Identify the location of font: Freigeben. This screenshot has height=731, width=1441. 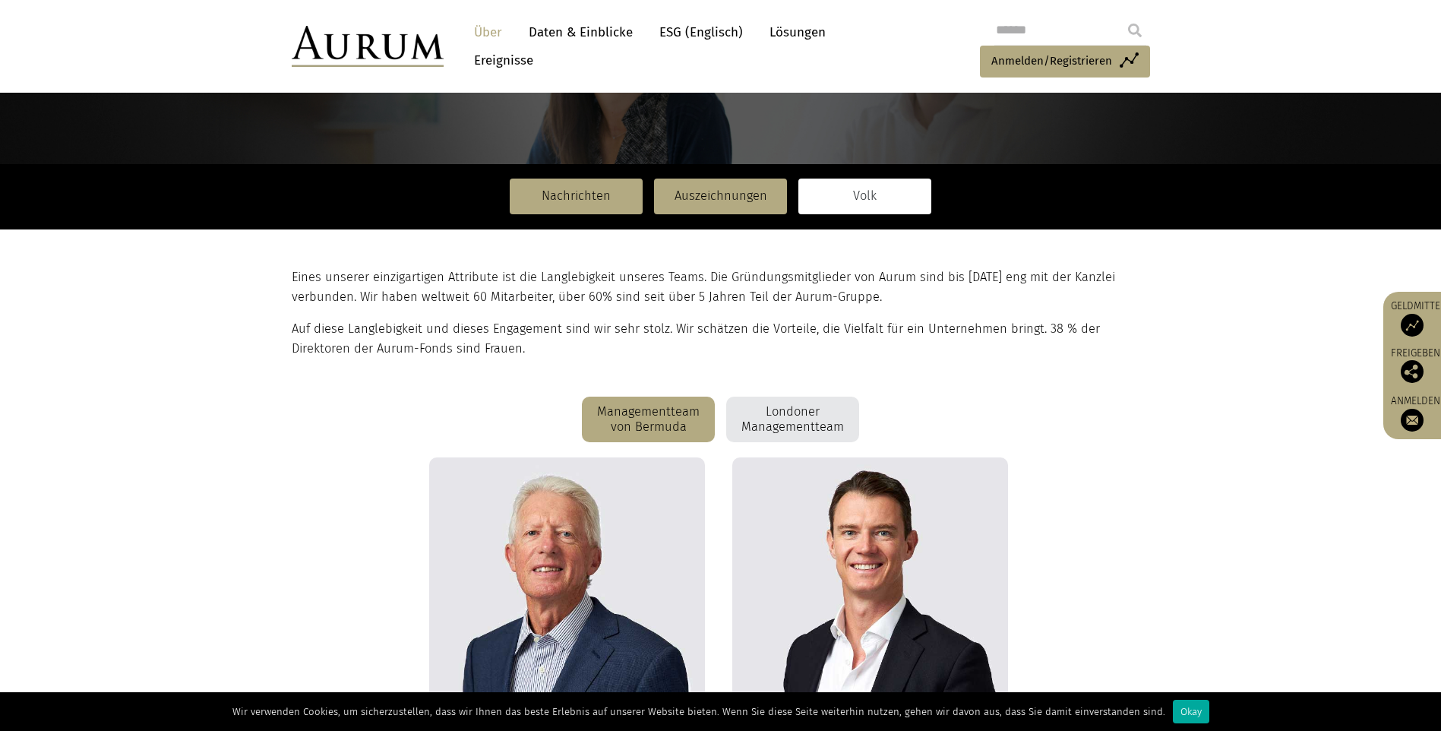
(1416, 353).